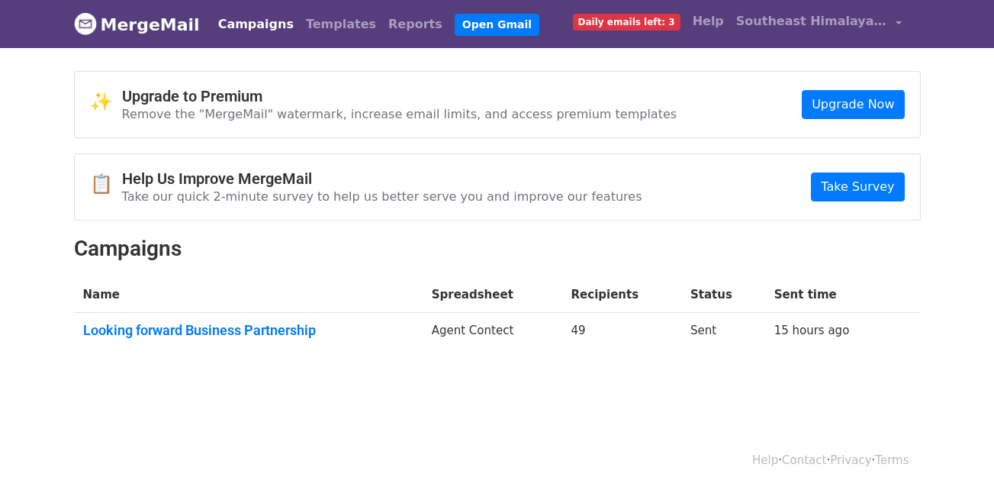  I want to click on td: 49, so click(621, 333).